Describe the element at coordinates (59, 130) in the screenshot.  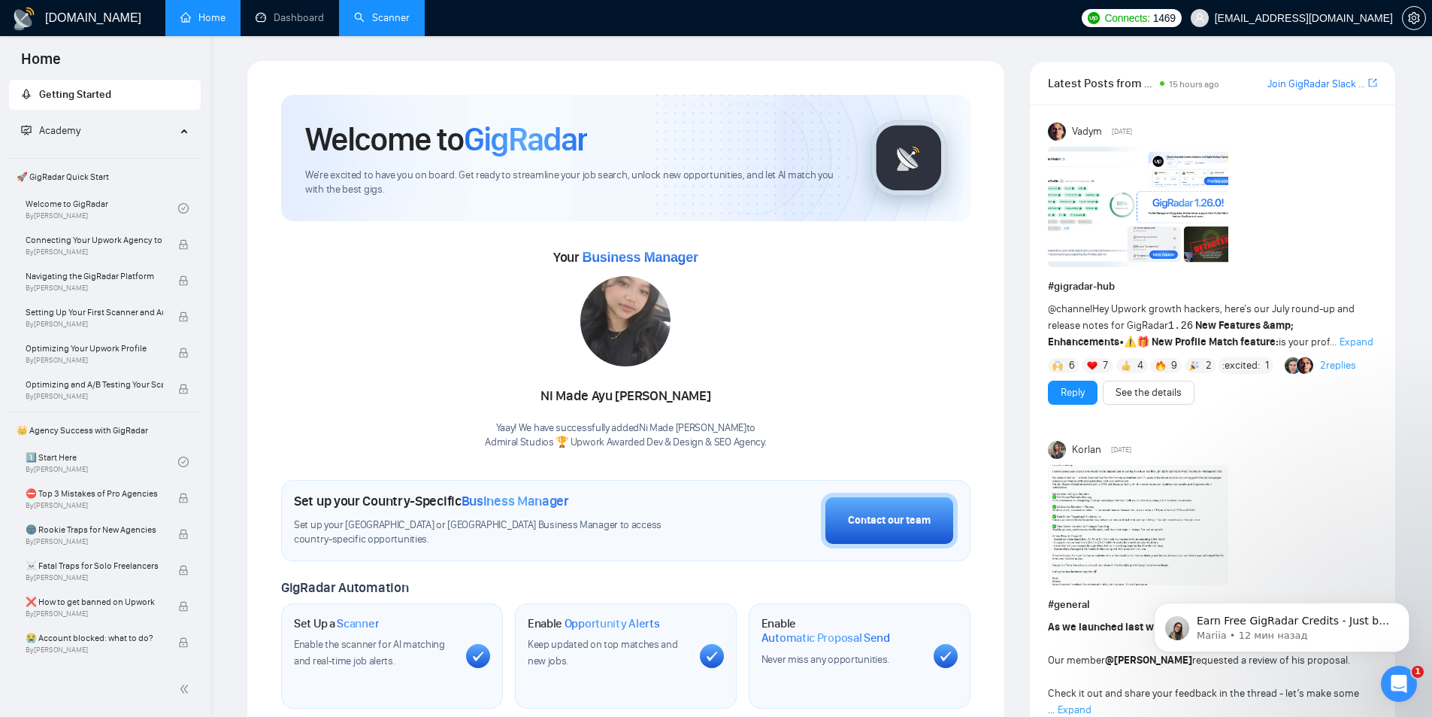
I see `span: Academy` at that location.